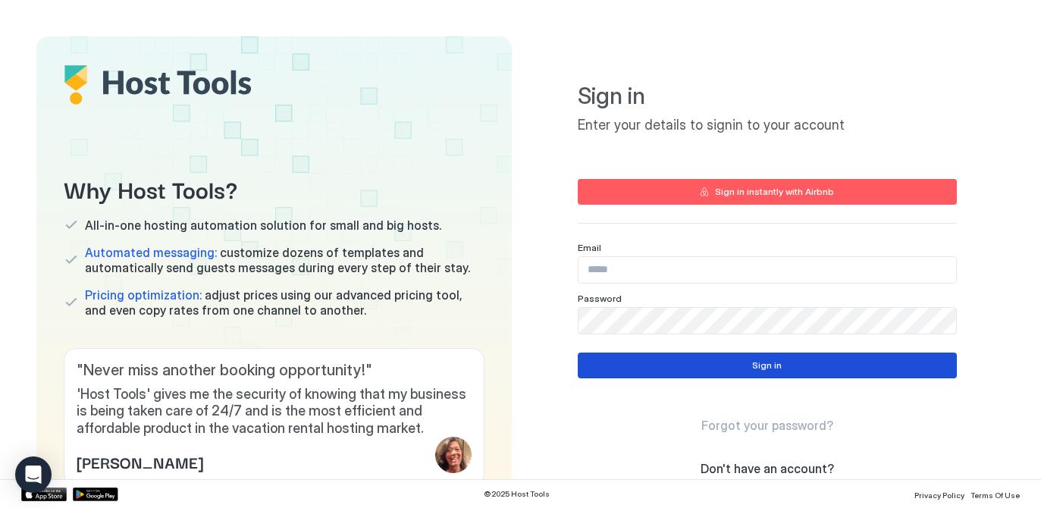  What do you see at coordinates (939, 493) in the screenshot?
I see `a: Privacy Policy` at bounding box center [939, 493].